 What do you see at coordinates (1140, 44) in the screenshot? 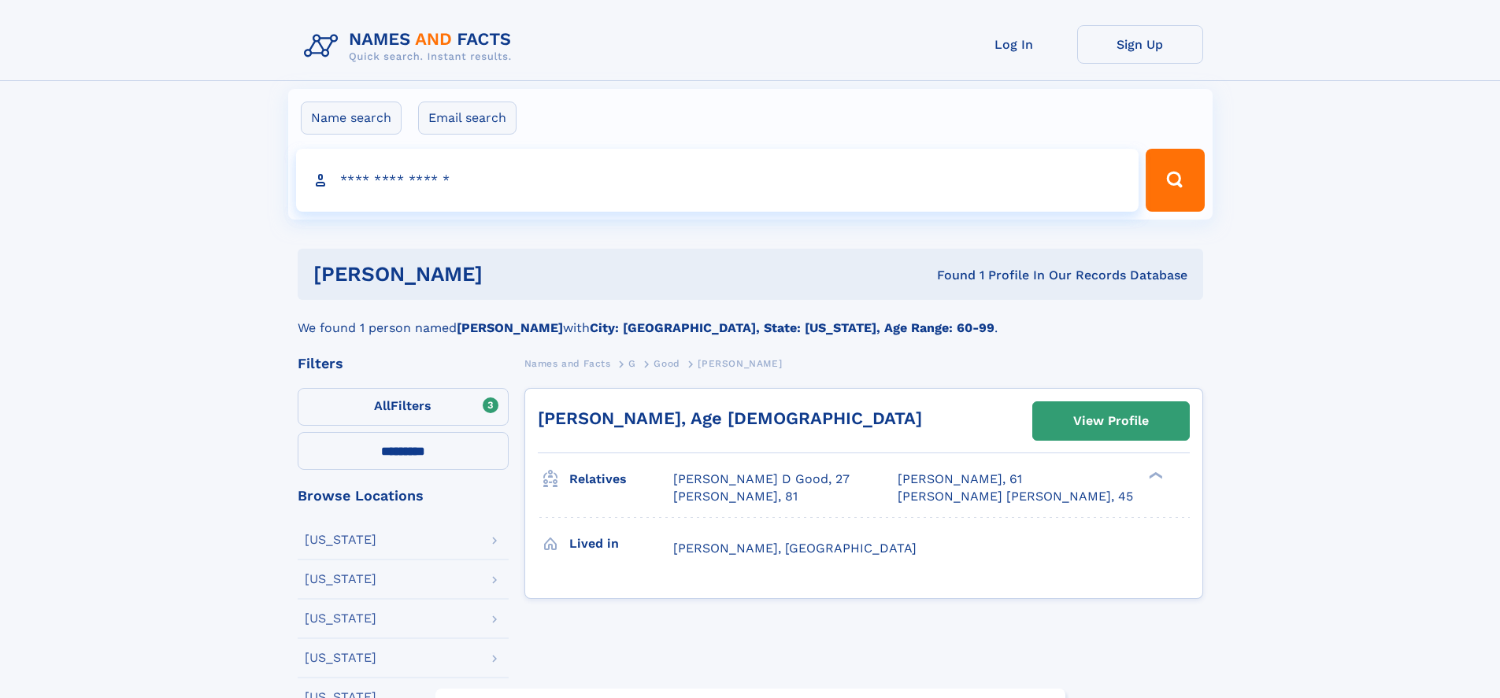
I see `a: Sign Up` at bounding box center [1140, 44].